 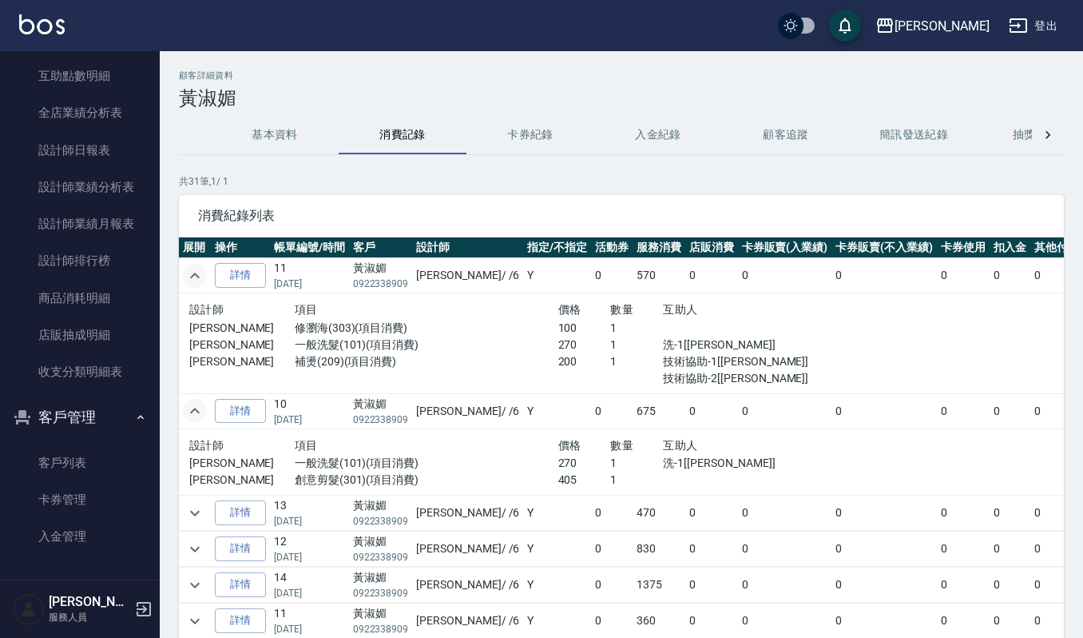 I want to click on th: 展開, so click(x=195, y=248).